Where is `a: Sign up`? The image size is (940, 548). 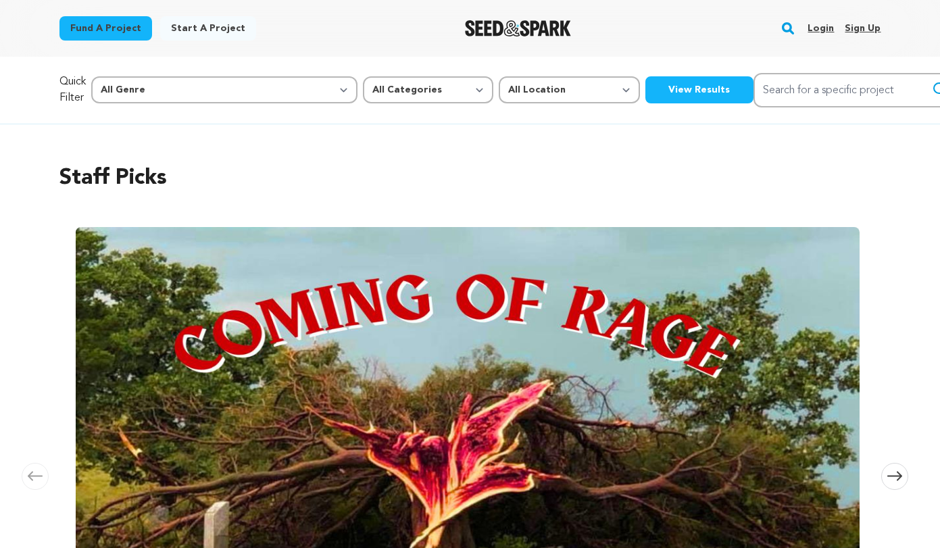 a: Sign up is located at coordinates (862, 28).